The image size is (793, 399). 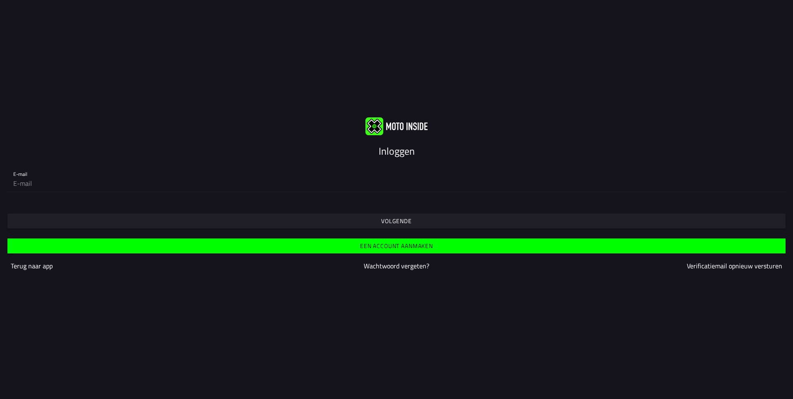 I want to click on ion-text: Wachtwoord vergeten?, so click(x=397, y=266).